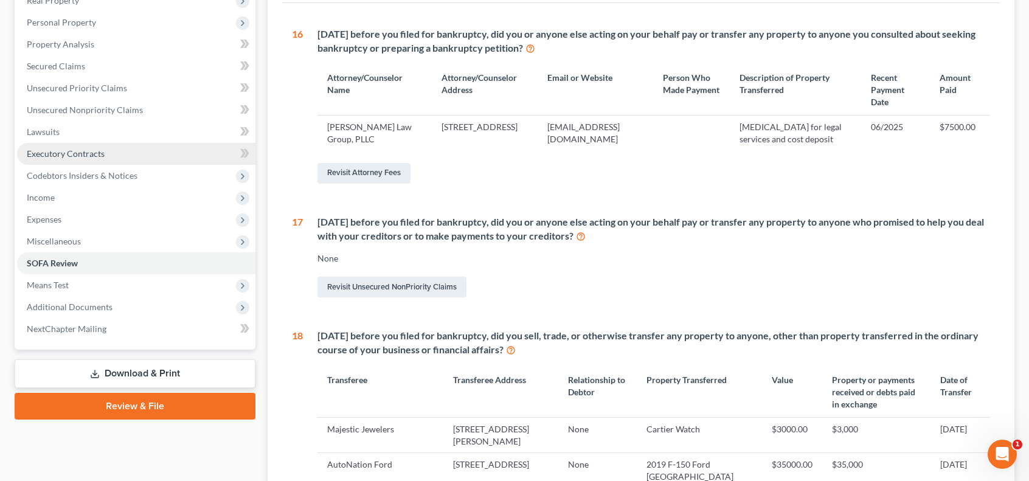 The height and width of the screenshot is (481, 1029). Describe the element at coordinates (485, 89) in the screenshot. I see `th: Attorney/Counselor Address` at that location.